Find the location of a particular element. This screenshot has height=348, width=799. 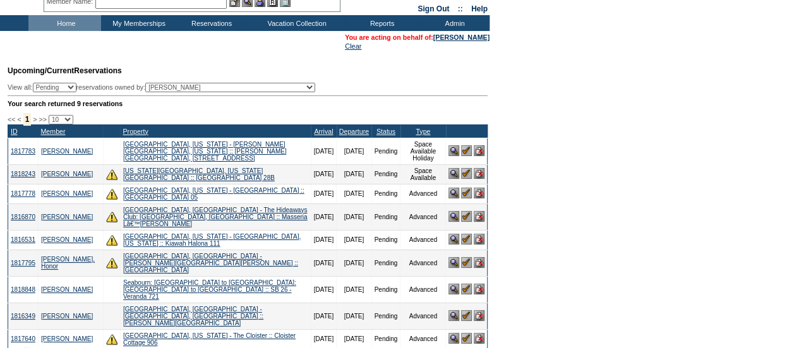

a: 1816870 is located at coordinates (23, 217).